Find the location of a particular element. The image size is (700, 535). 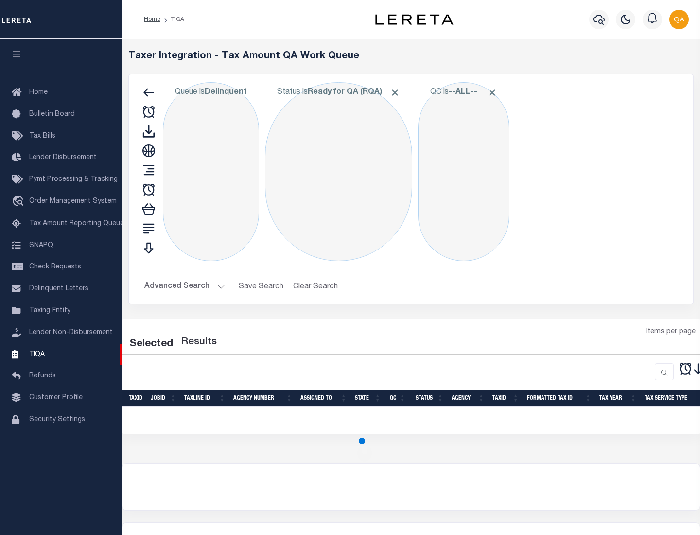

i: travel_explore is located at coordinates (19, 202).